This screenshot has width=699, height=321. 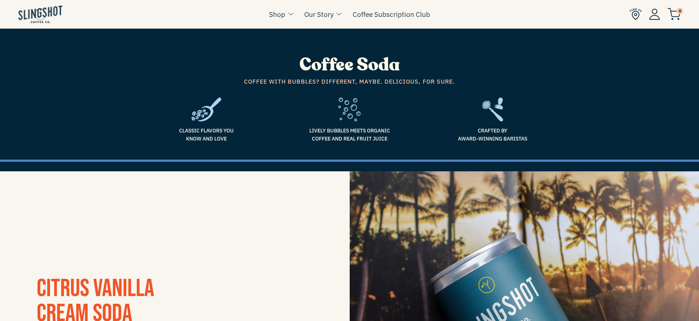 What do you see at coordinates (206, 109) in the screenshot?
I see `img: frame1-1635784469953.svg` at bounding box center [206, 109].